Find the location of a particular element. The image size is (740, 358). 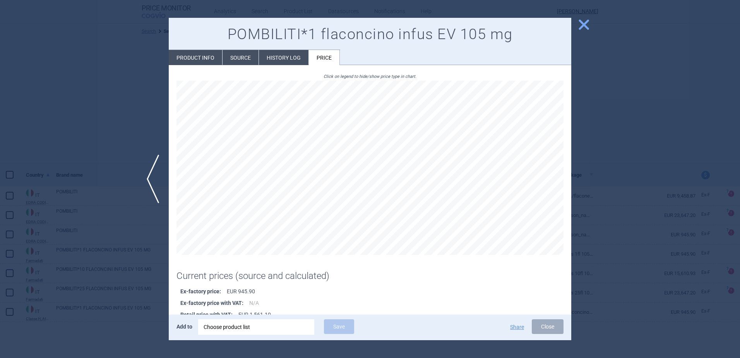

p: Click on legend to hide/show price type in chart. is located at coordinates (370, 77).